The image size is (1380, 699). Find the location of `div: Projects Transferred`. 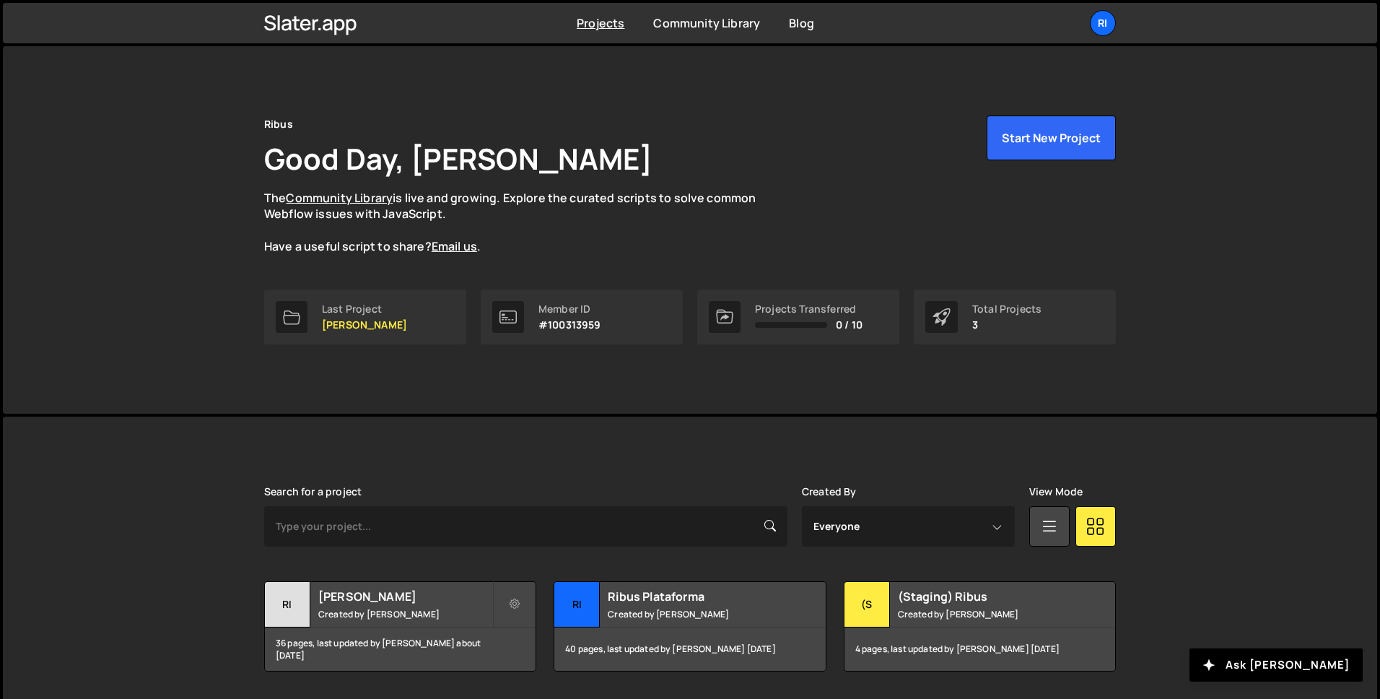

div: Projects Transferred is located at coordinates (808, 309).